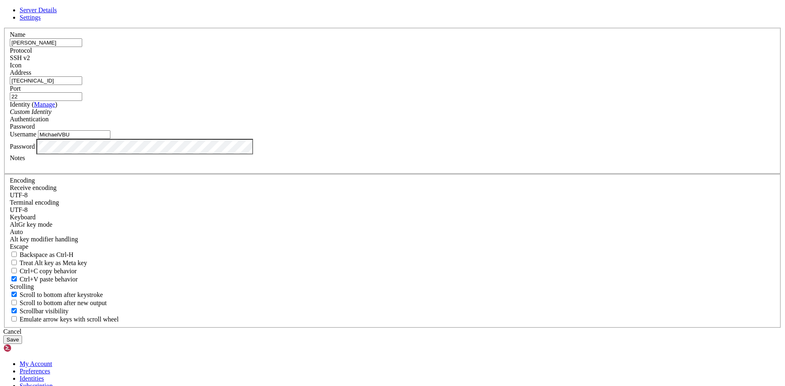 The image size is (785, 386). Describe the element at coordinates (44, 311) in the screenshot. I see `span: Scrollbar visibility` at that location.